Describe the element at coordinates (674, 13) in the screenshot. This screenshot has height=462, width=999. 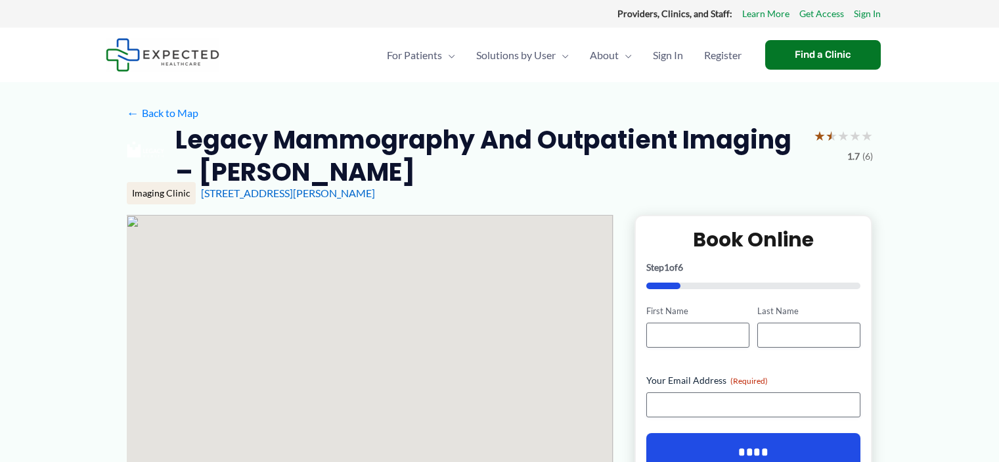
I see `strong: Providers, Clinics, and Staff:` at that location.